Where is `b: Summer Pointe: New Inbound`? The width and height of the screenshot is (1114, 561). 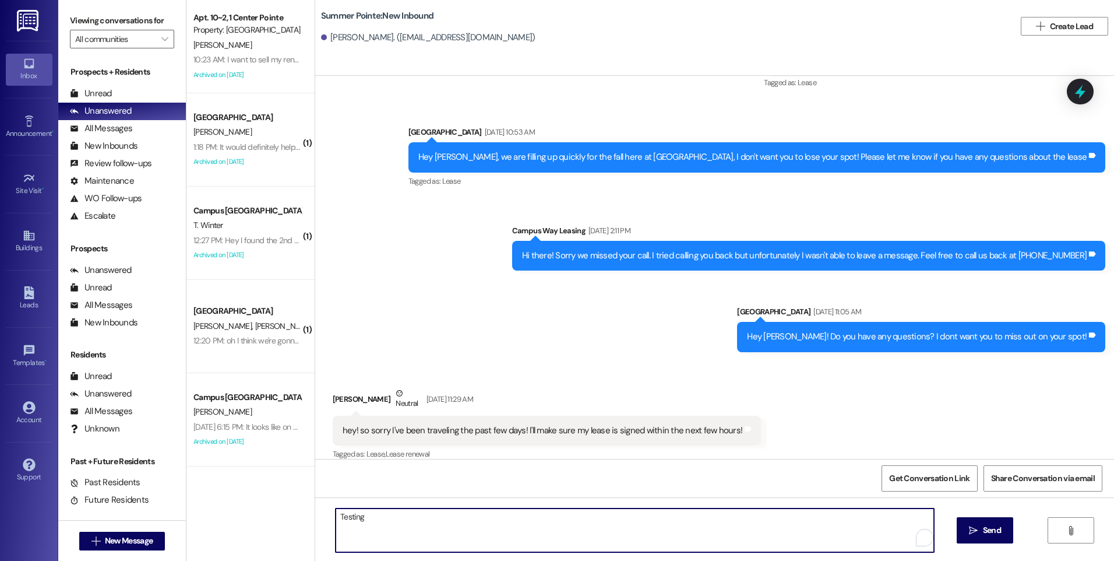
b: Summer Pointe: New Inbound is located at coordinates (377, 16).